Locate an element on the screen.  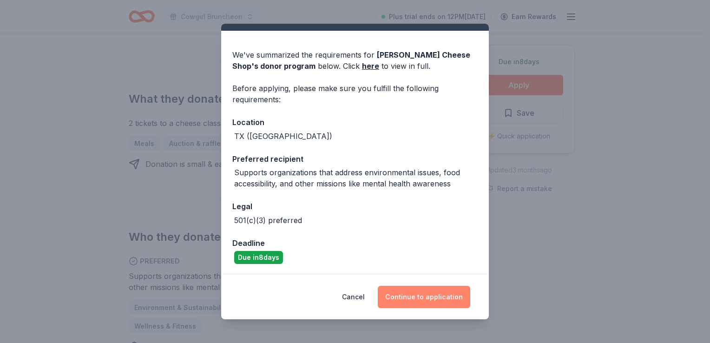
div: Before applying, please make sure you fulfill the following requirements: is located at coordinates (355, 94).